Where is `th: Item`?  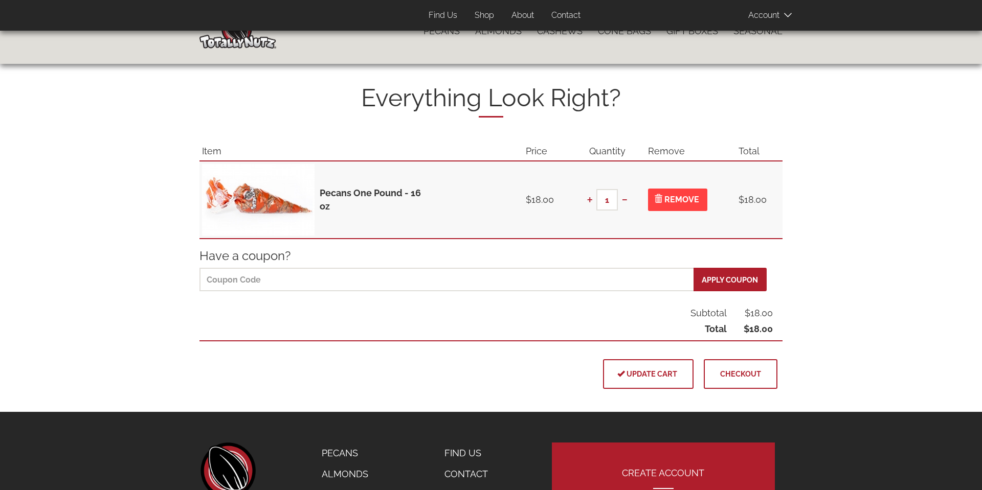
th: Item is located at coordinates (361, 151).